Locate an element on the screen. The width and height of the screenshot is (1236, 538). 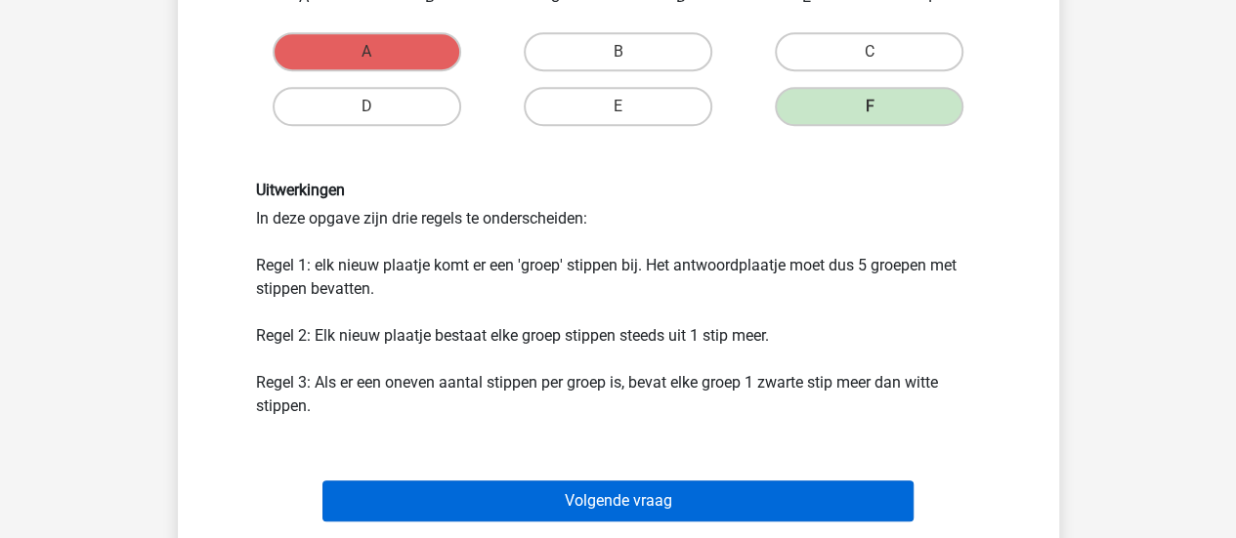
div: In deze opgave zijn drie regels te onderscheiden: Regel 1: elk nieuw plaatje komt er een 'groep' ... is located at coordinates (618, 299).